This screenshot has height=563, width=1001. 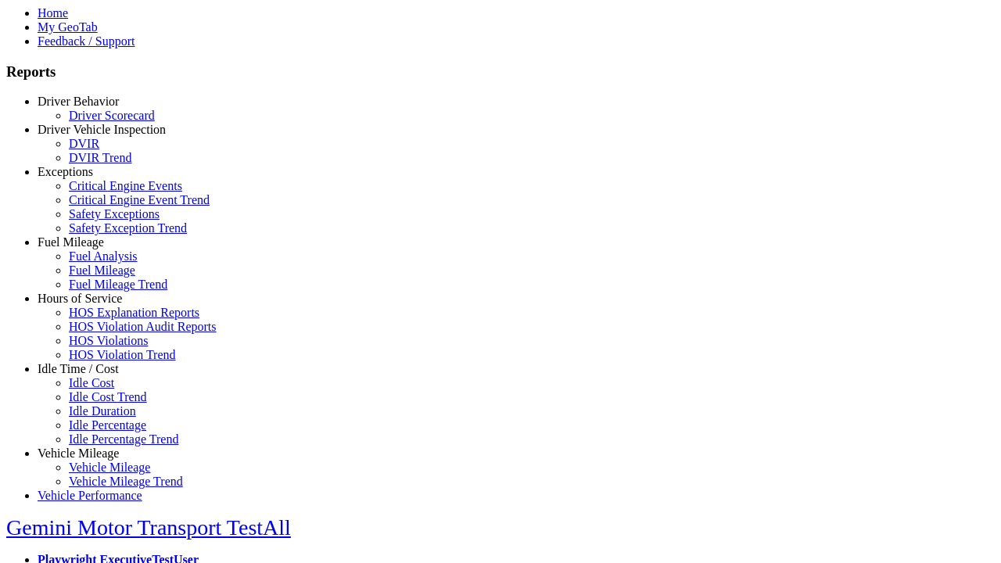 What do you see at coordinates (103, 256) in the screenshot?
I see `a: Fuel Analysis` at bounding box center [103, 256].